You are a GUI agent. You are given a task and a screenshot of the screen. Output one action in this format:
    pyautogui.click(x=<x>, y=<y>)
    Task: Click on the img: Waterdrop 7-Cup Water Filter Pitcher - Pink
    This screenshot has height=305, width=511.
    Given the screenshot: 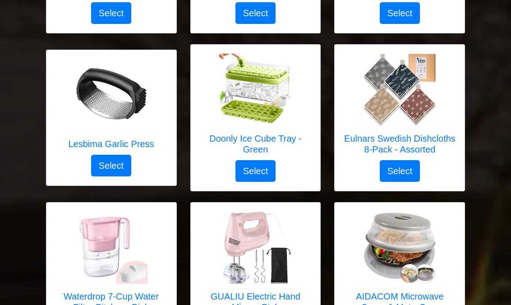 What is the action you would take?
    pyautogui.click(x=111, y=247)
    